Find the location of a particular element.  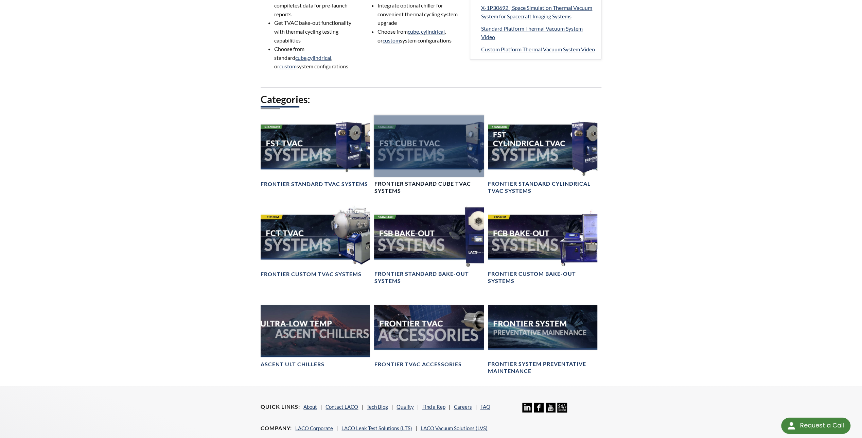

h4: Frontier Custom TVAC Systems is located at coordinates (311, 274).